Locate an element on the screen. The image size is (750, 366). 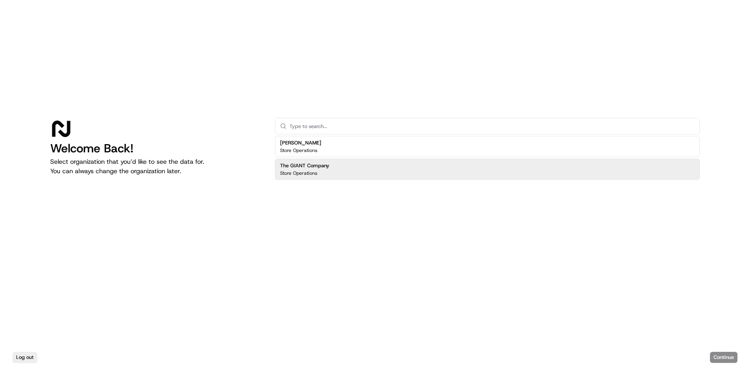
h1: Welcome Back! is located at coordinates (156, 148).